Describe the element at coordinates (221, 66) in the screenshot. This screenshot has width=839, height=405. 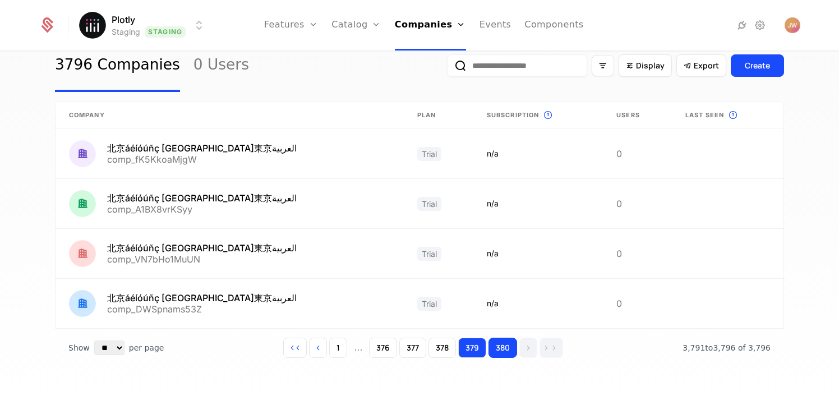
I see `a: 0 Users` at that location.